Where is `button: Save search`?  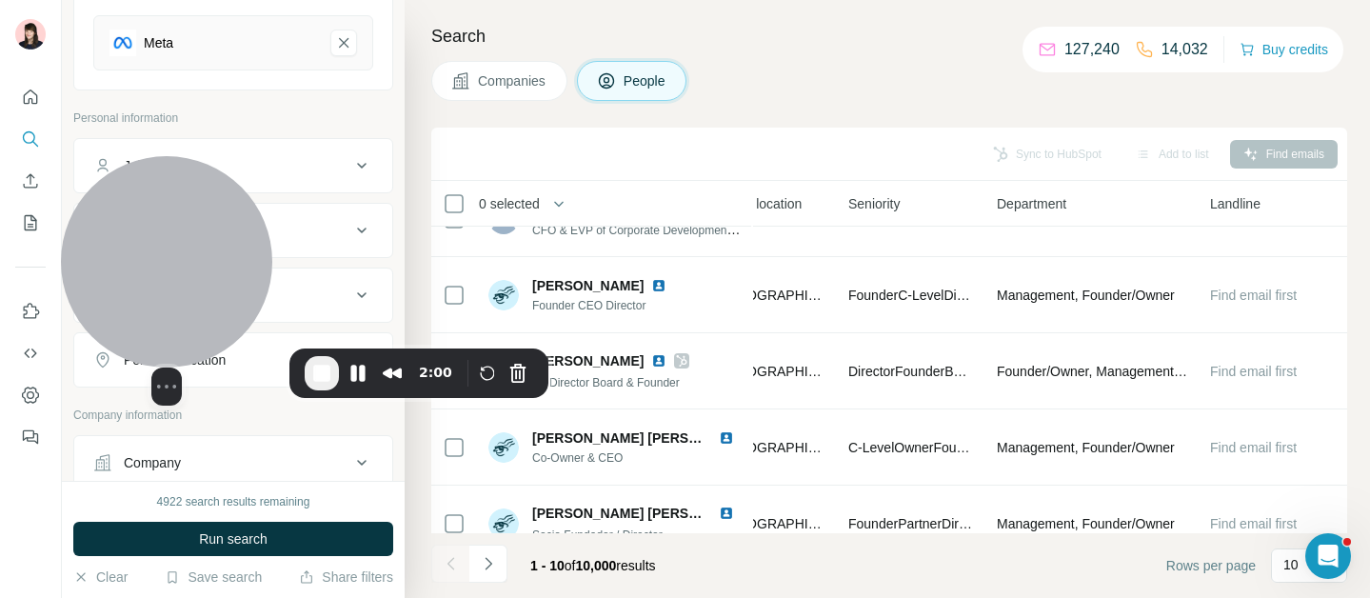 button: Save search is located at coordinates (213, 577).